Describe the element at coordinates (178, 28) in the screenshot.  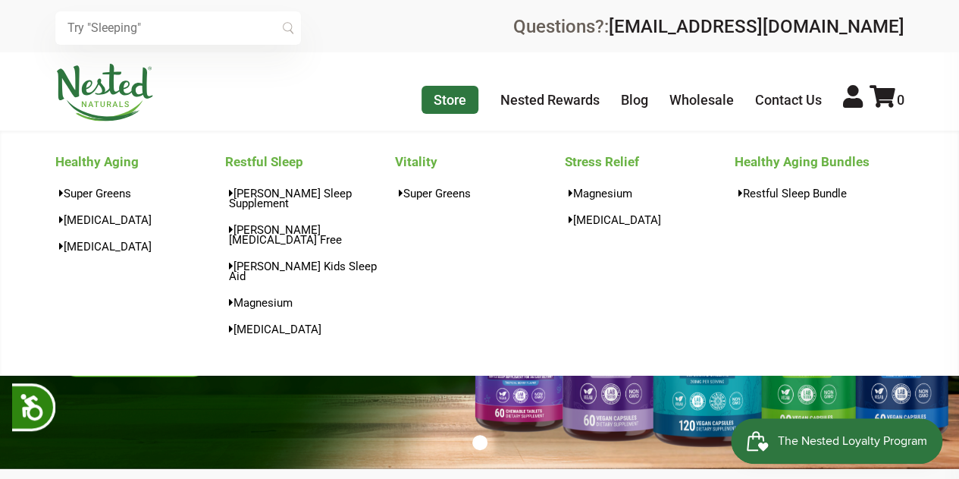
I see `input: Try "Sleeping"` at that location.